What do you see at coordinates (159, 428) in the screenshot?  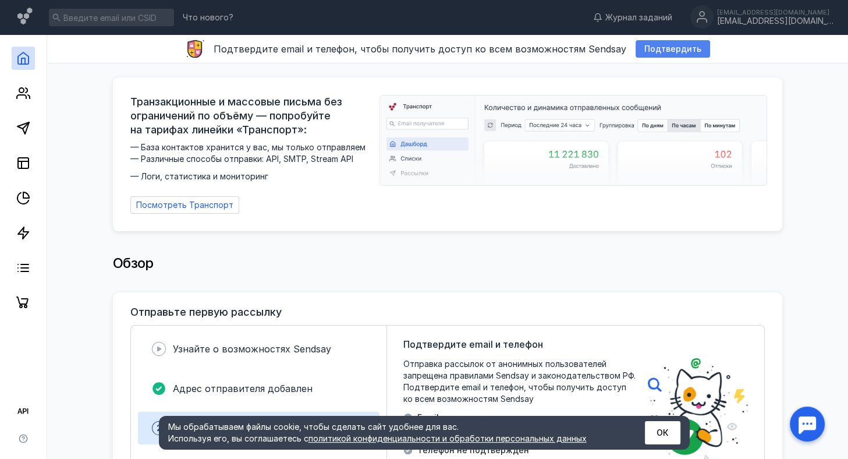 I see `span: 2` at bounding box center [159, 428].